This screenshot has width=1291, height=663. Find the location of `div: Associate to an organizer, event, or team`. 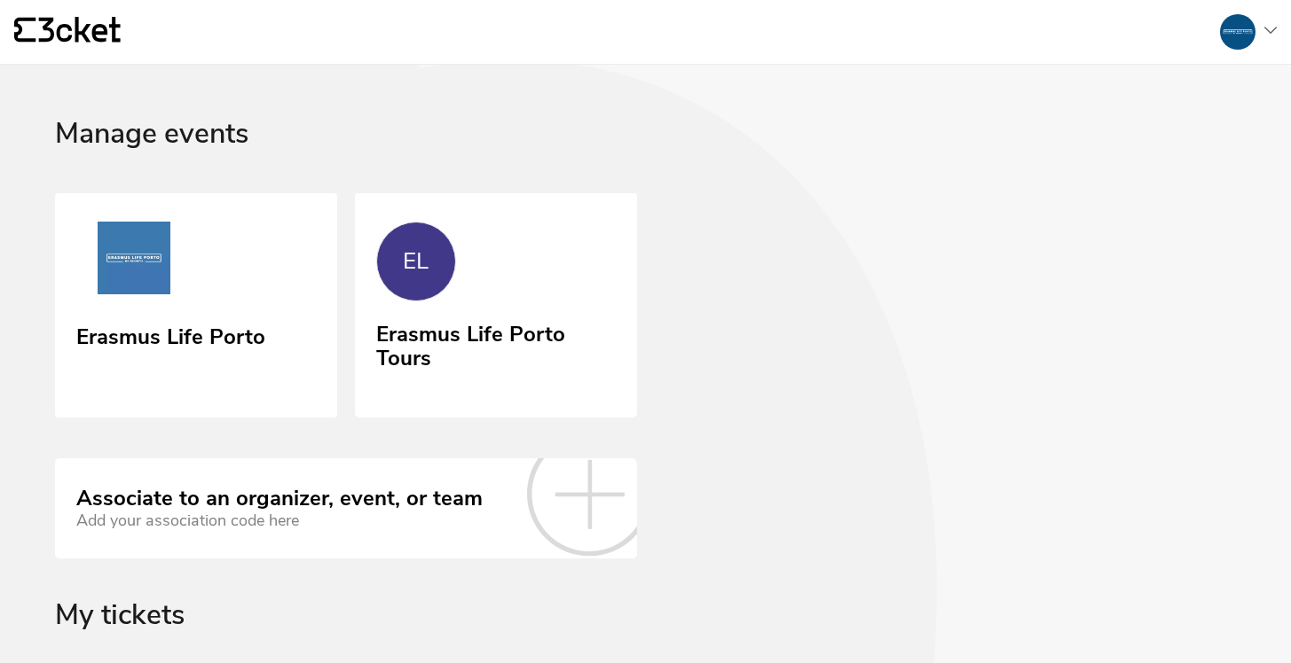

div: Associate to an organizer, event, or team is located at coordinates (279, 499).